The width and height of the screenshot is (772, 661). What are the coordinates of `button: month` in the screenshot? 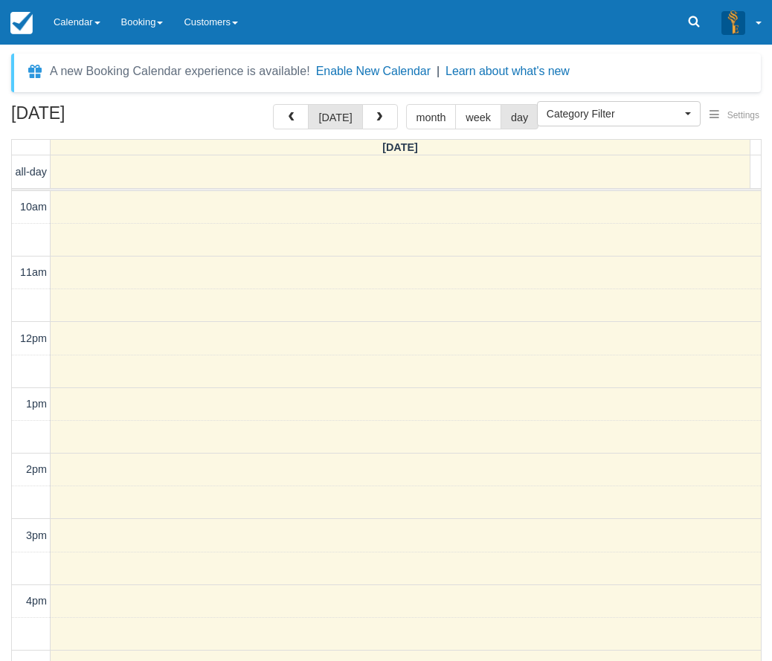 It's located at (431, 117).